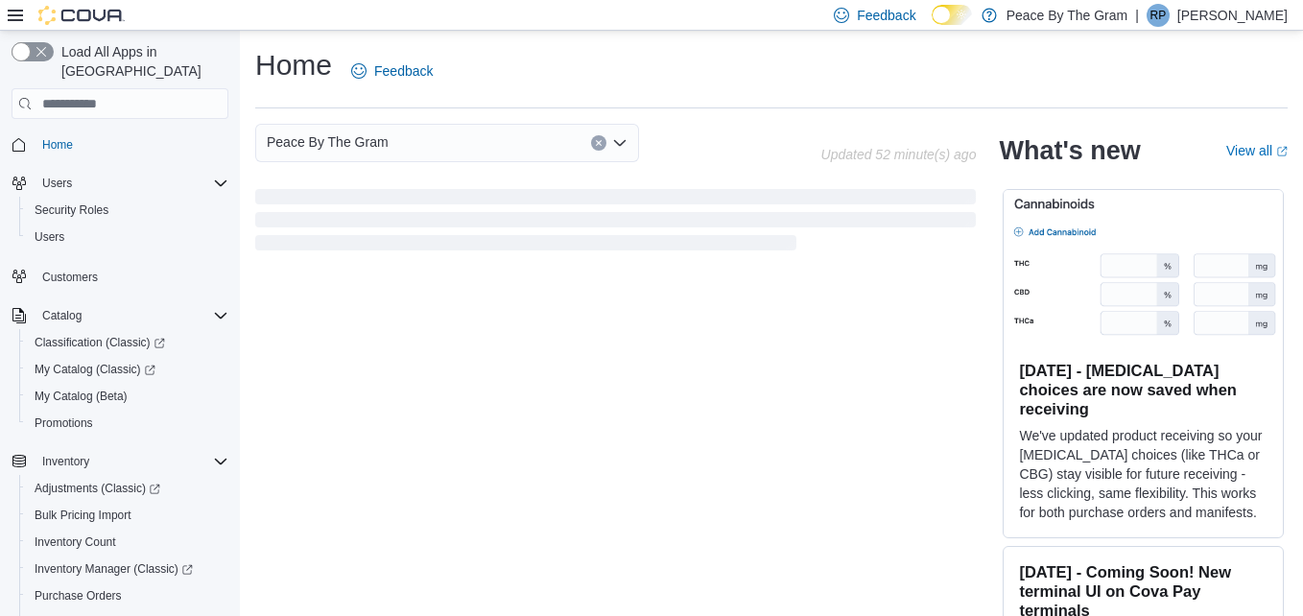 Image resolution: width=1303 pixels, height=616 pixels. I want to click on button: Customers, so click(120, 275).